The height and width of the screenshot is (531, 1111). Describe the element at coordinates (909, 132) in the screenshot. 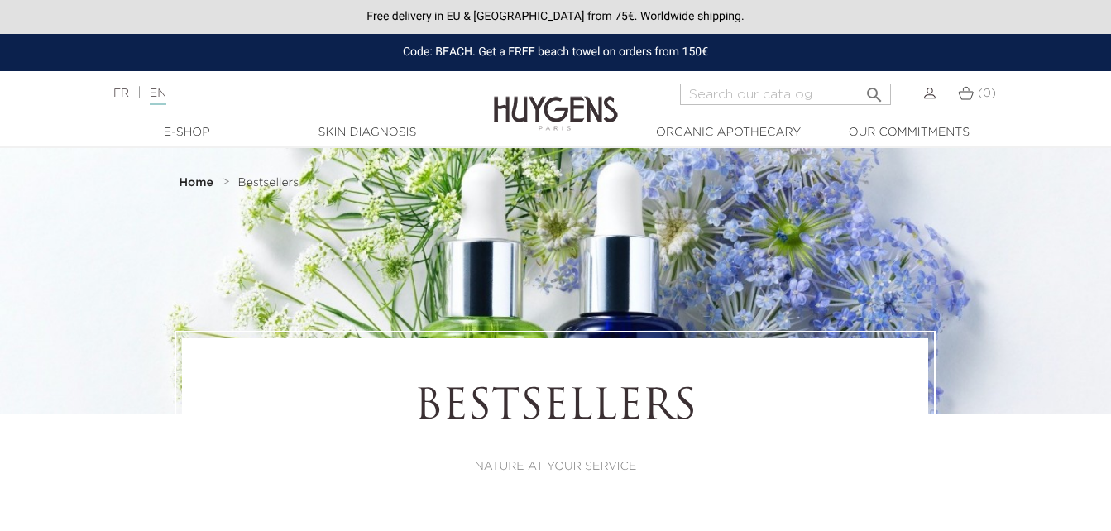

I see `a: Our commitments` at that location.